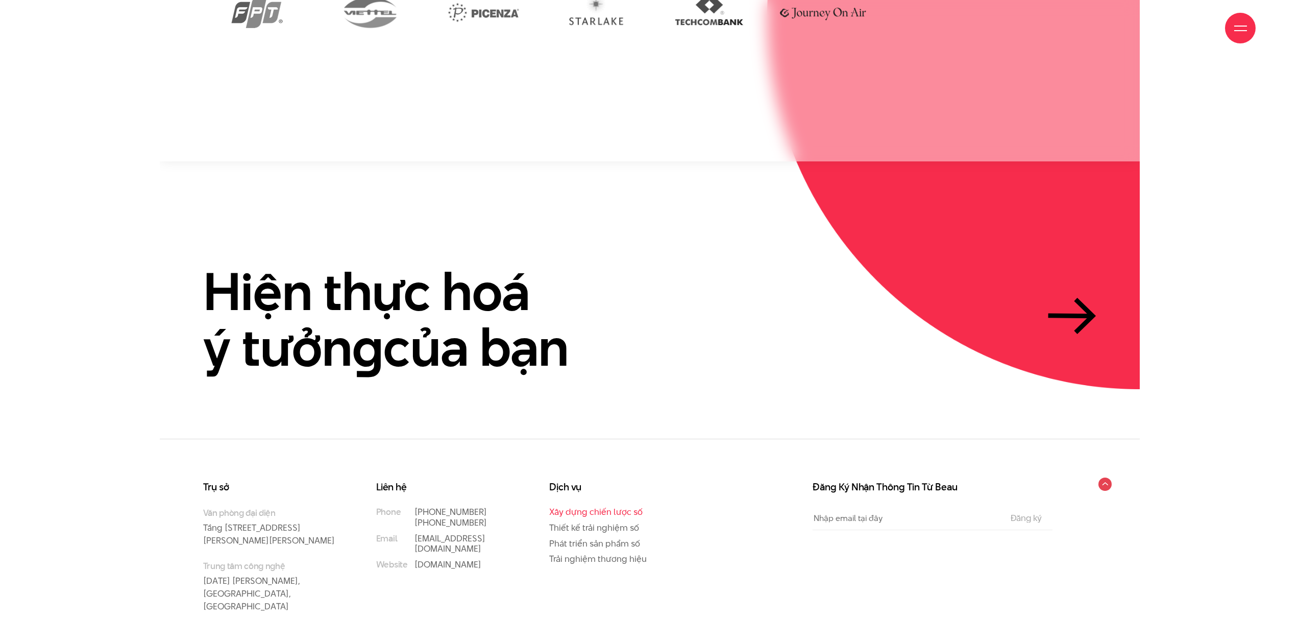  I want to click on h3: Dịch vụ, so click(615, 487).